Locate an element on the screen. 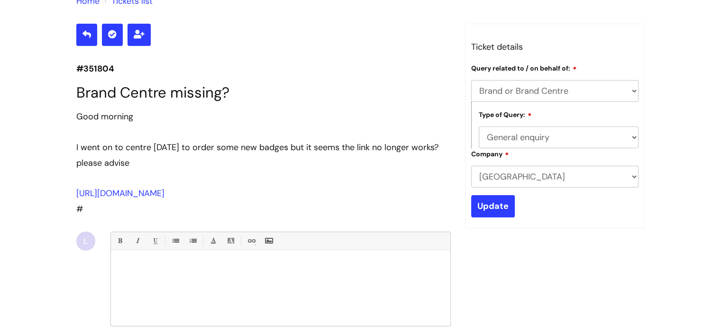 This screenshot has width=721, height=333. div: L is located at coordinates (86, 241).